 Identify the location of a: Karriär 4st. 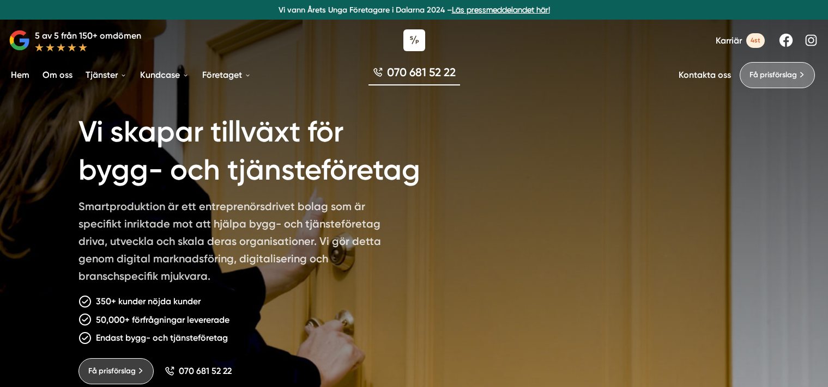
(740, 40).